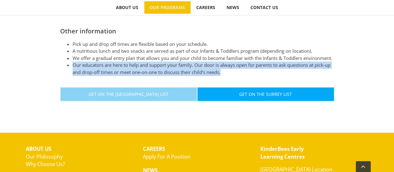  Describe the element at coordinates (233, 7) in the screenshot. I see `span: NEWS` at that location.